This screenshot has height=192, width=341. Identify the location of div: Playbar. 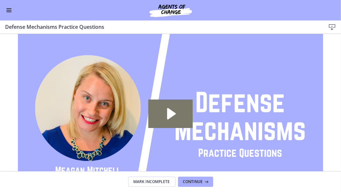
(163, 166).